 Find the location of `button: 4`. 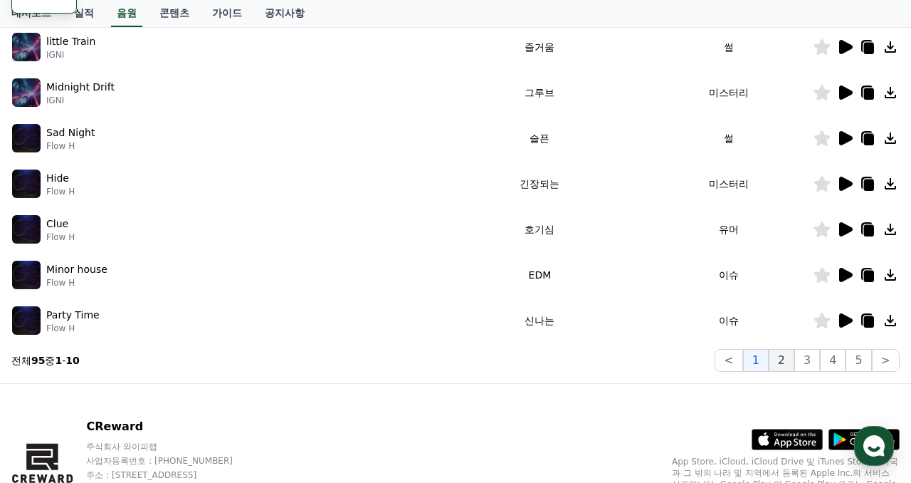

button: 4 is located at coordinates (833, 360).